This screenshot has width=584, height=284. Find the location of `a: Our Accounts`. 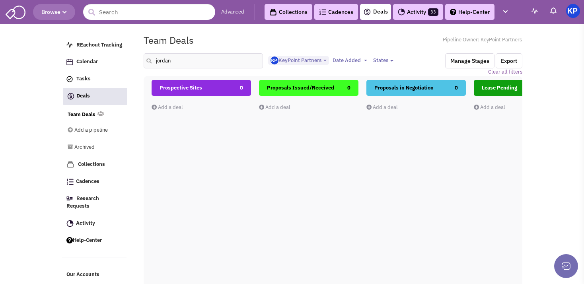

a: Our Accounts is located at coordinates (95, 275).